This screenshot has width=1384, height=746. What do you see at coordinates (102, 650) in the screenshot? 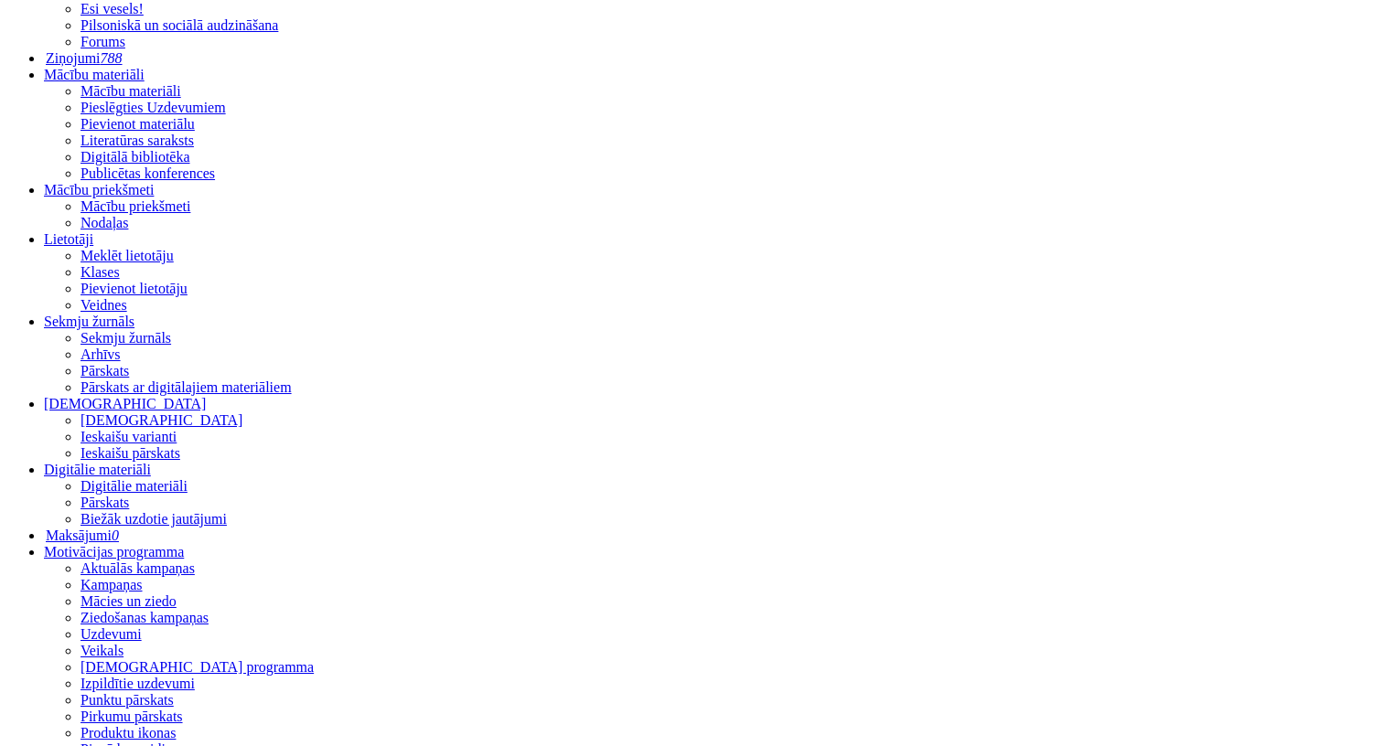
I see `a: Veikals` at bounding box center [102, 650].